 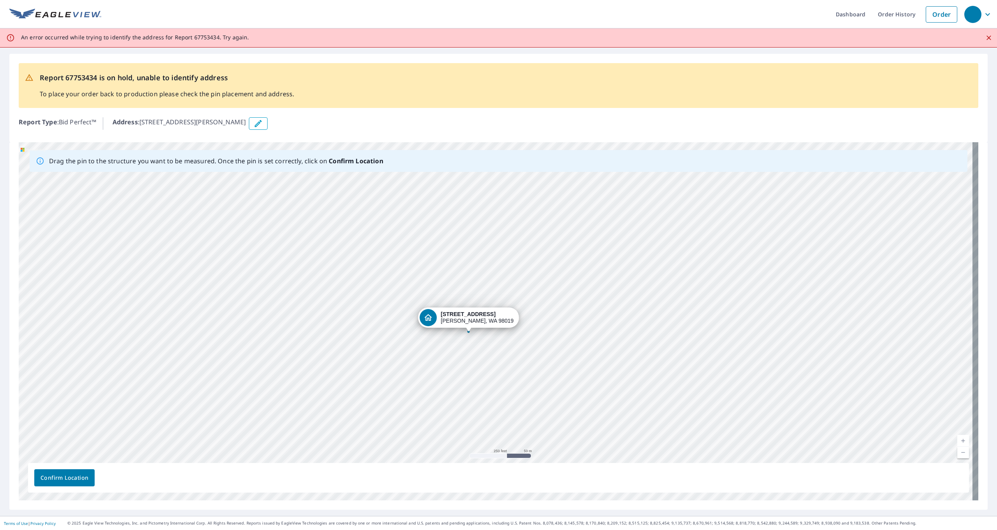 What do you see at coordinates (58, 123) in the screenshot?
I see `p: : Bid Perfect™` at bounding box center [58, 123].